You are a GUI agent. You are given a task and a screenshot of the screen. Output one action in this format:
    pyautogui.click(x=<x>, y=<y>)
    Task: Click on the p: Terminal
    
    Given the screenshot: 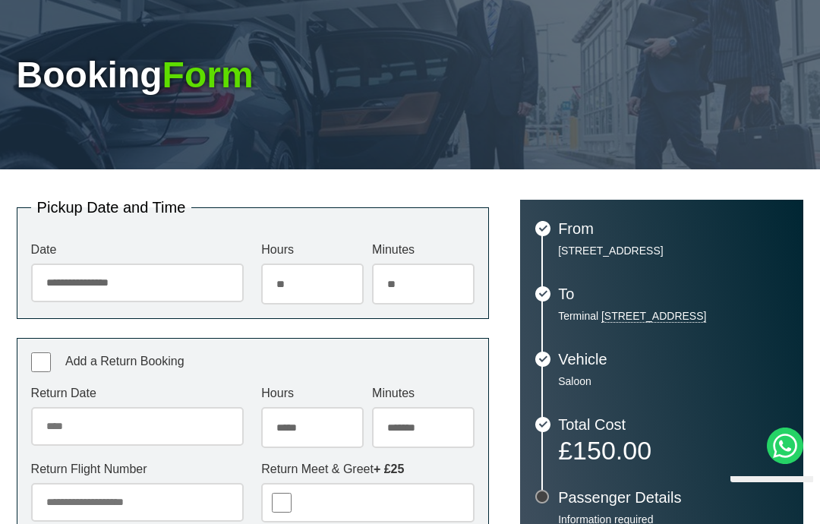 What is the action you would take?
    pyautogui.click(x=672, y=316)
    